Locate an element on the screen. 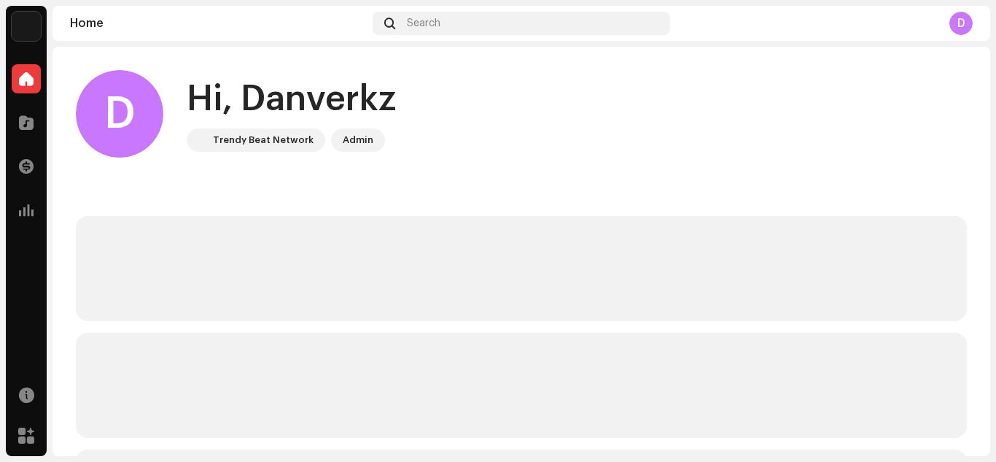 The image size is (996, 462). div: Trendy Beat Network is located at coordinates (263, 140).